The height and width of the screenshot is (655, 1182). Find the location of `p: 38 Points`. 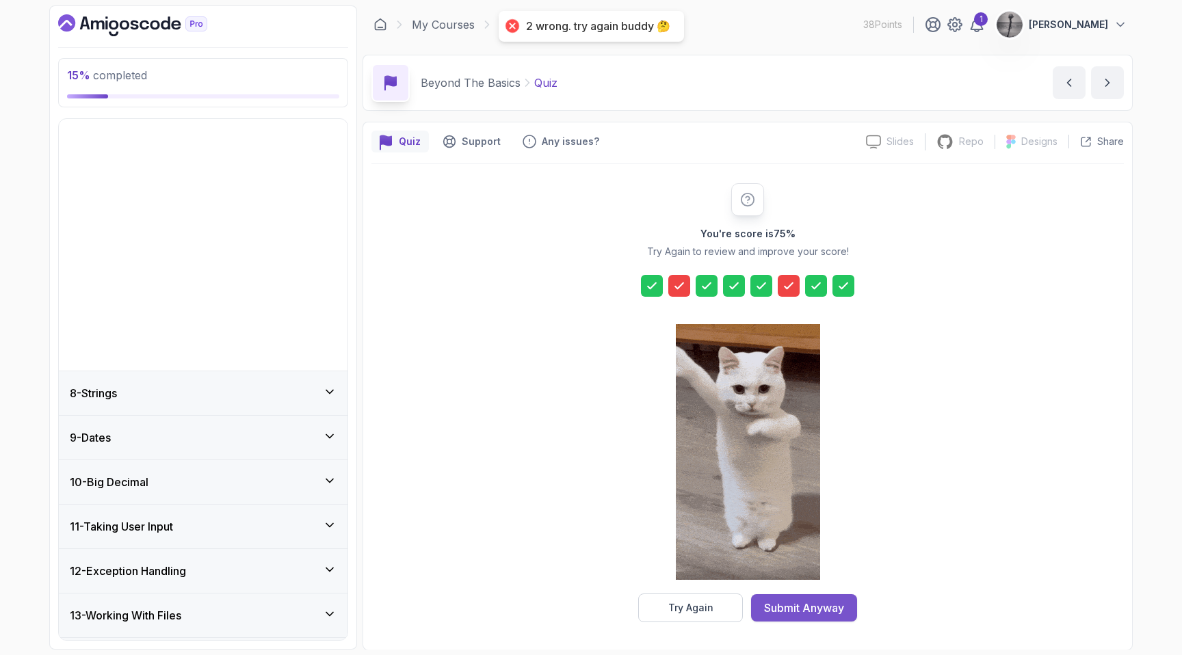

p: 38 Points is located at coordinates (883, 25).